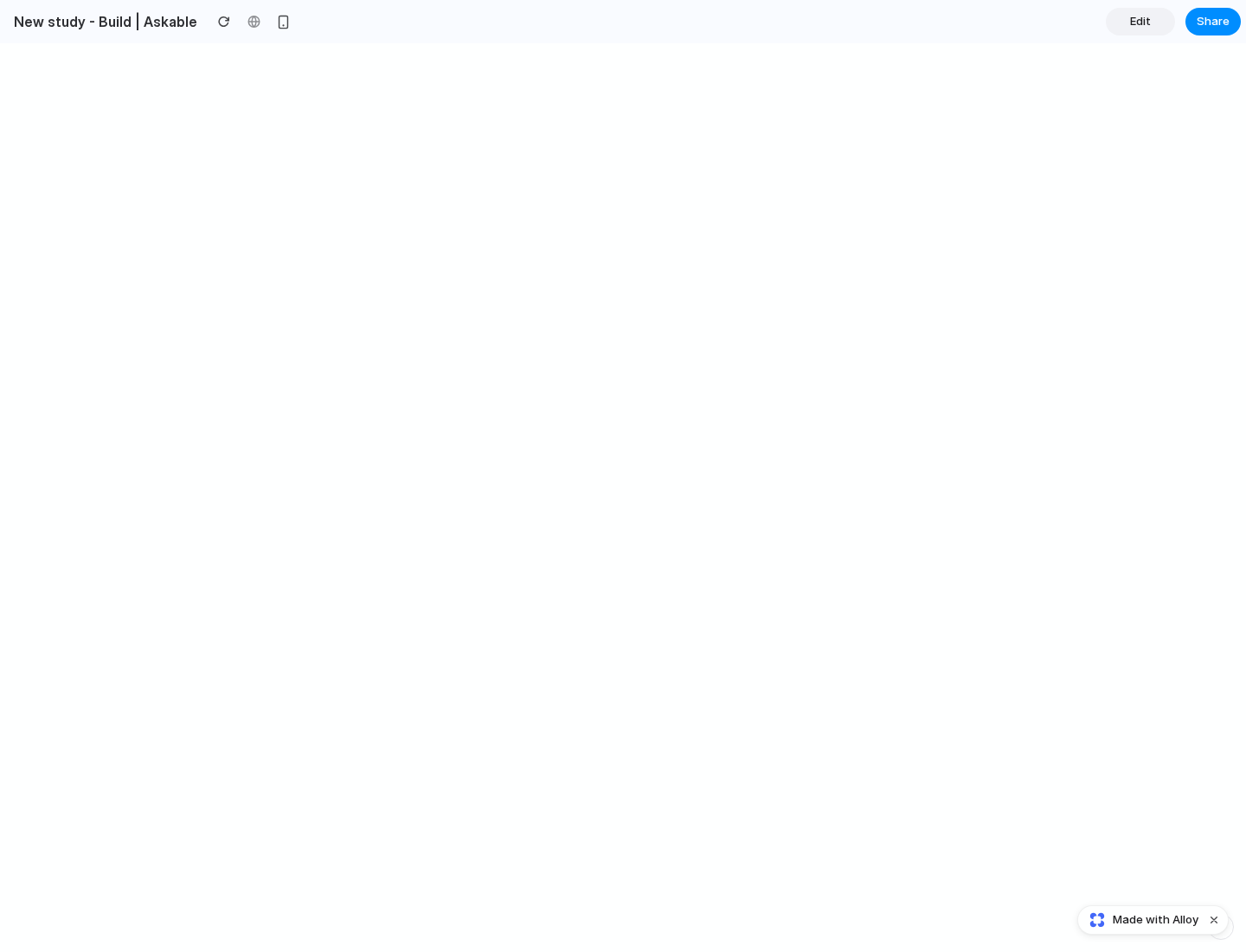 The image size is (1246, 952). I want to click on span: Share, so click(1213, 22).